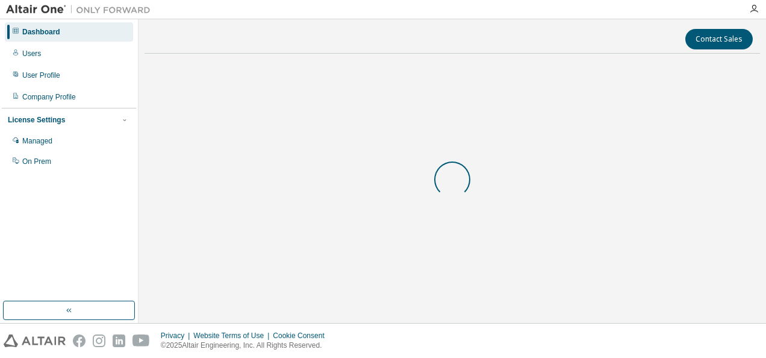 The height and width of the screenshot is (358, 766). What do you see at coordinates (99, 340) in the screenshot?
I see `img: instagram.svg` at bounding box center [99, 340].